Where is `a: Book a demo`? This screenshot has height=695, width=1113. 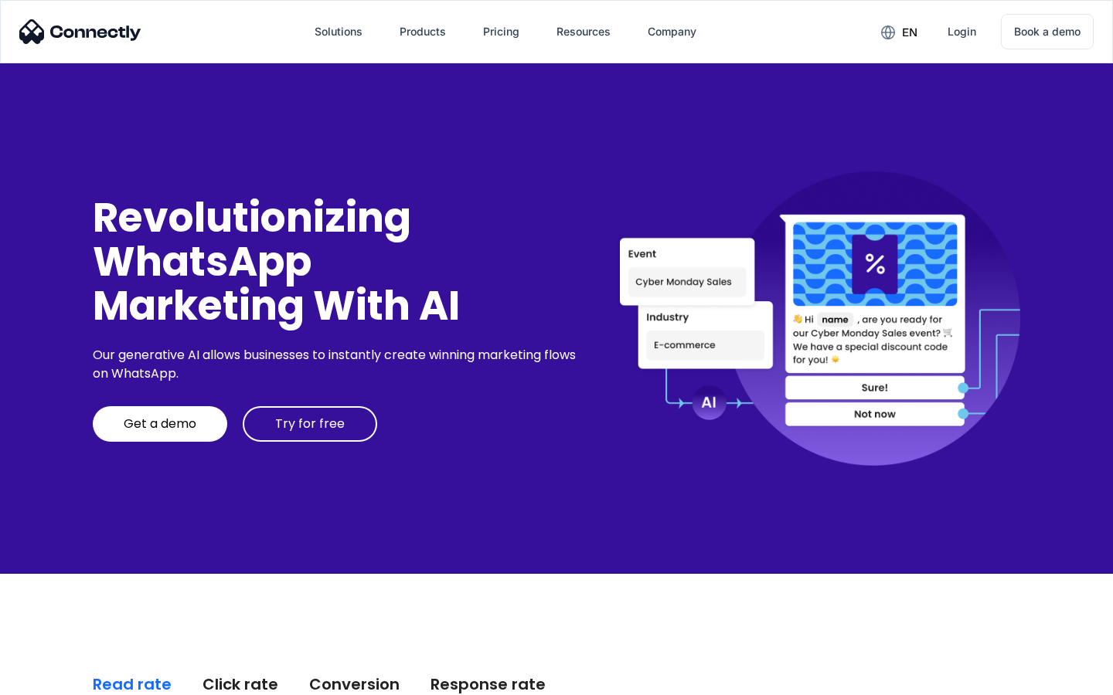 a: Book a demo is located at coordinates (1047, 32).